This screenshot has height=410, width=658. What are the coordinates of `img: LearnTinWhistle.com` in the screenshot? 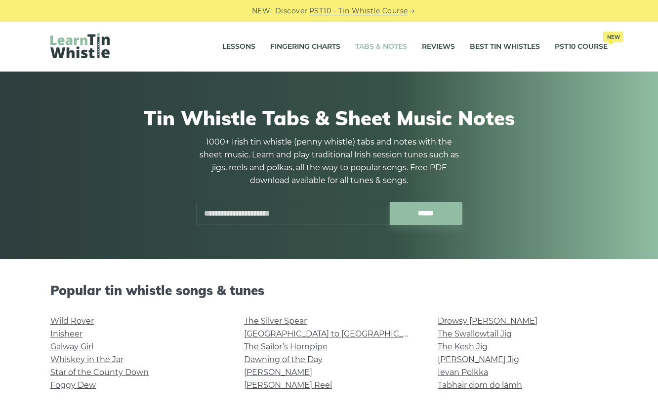 It's located at (80, 45).